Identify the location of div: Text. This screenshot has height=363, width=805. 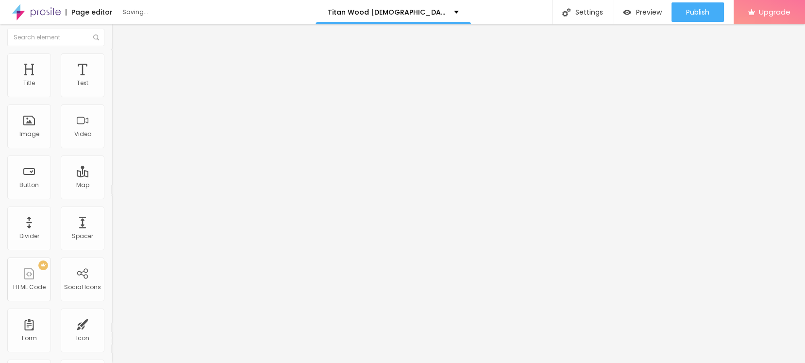
(83, 83).